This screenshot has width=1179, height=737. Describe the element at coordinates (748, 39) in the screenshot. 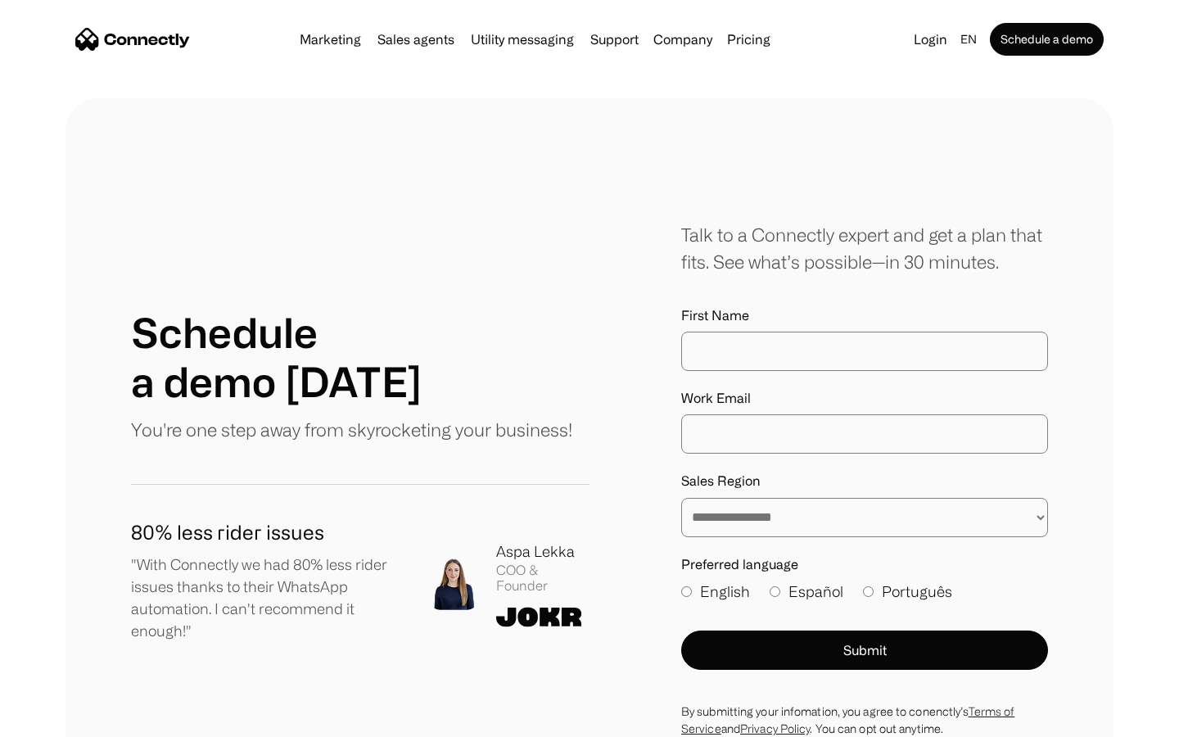

I see `a: Pricing` at that location.